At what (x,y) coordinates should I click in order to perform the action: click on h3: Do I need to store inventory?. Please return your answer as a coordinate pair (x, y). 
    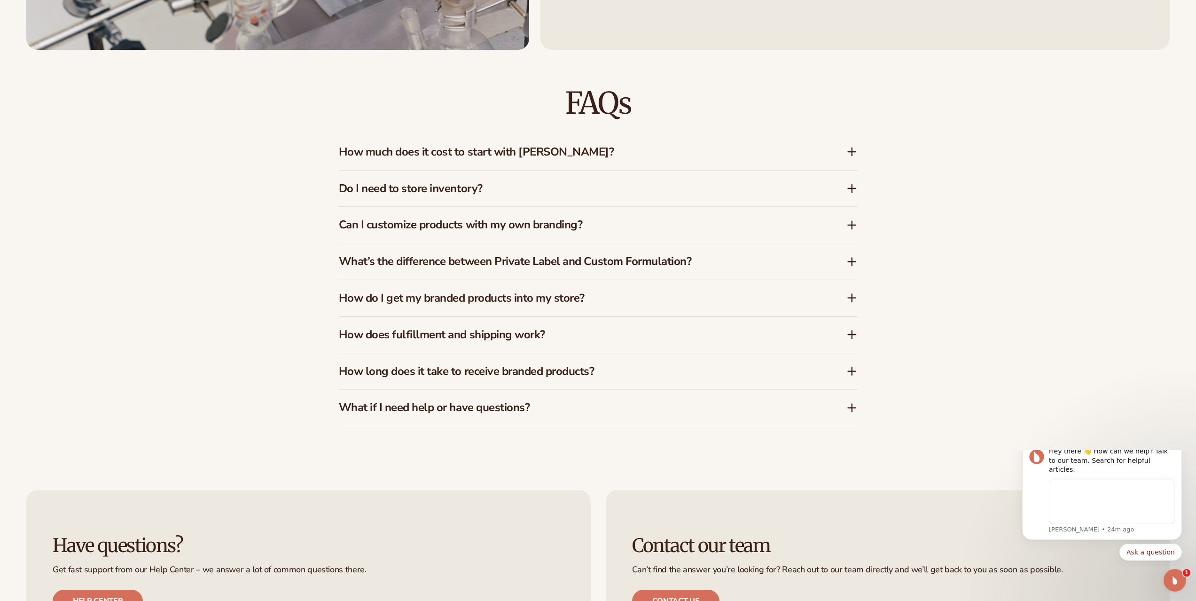
    Looking at the image, I should click on (578, 188).